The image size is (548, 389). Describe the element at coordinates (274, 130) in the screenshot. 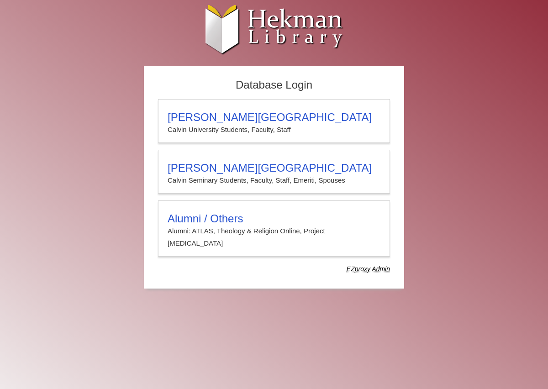

I see `p: Calvin University Students, Faculty, Staff` at that location.